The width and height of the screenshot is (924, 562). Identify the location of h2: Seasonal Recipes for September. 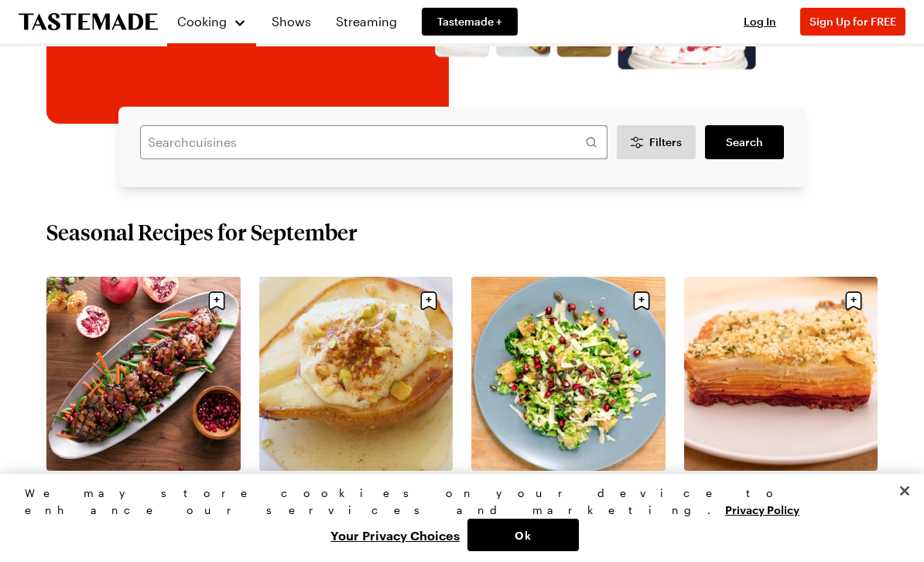
(202, 232).